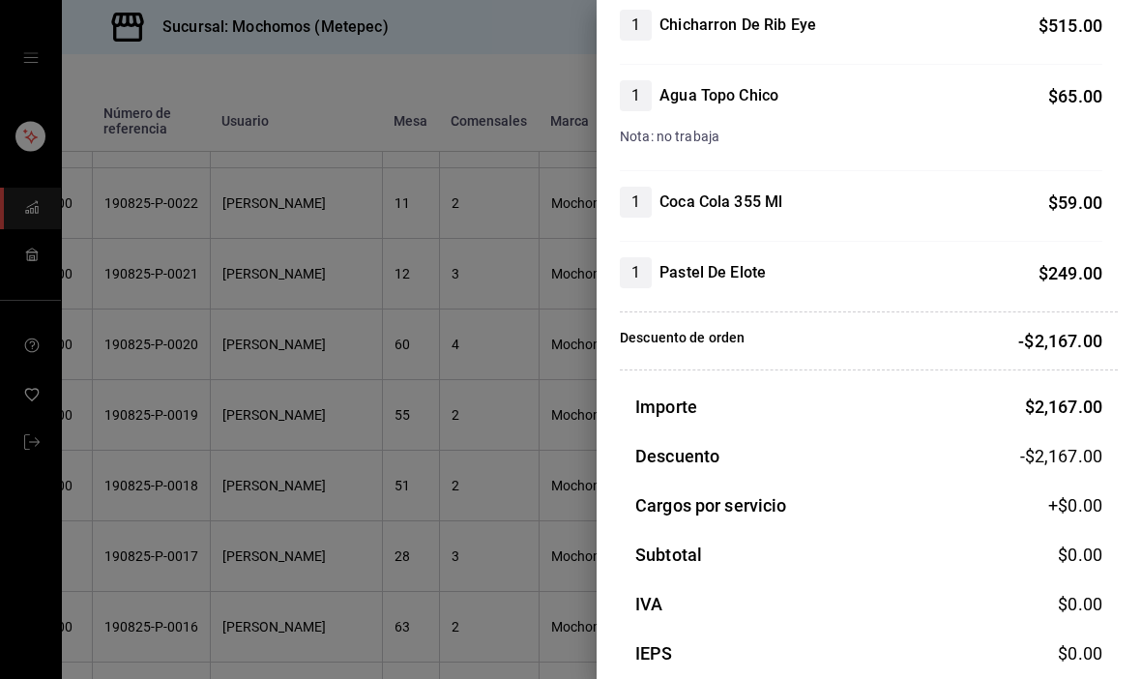  Describe the element at coordinates (1070, 25) in the screenshot. I see `span: $ 515.00` at that location.